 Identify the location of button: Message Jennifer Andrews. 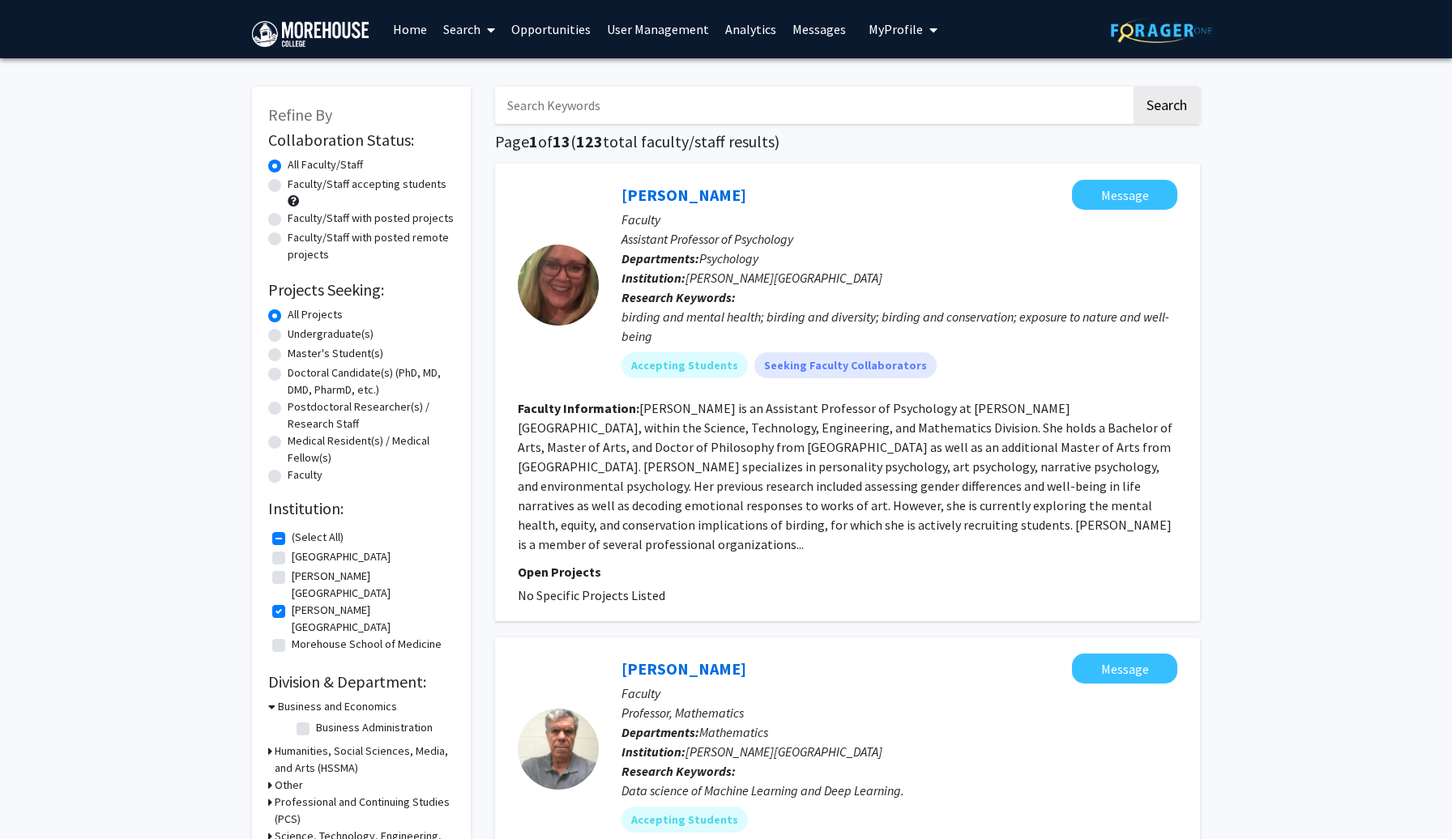
(1124, 194).